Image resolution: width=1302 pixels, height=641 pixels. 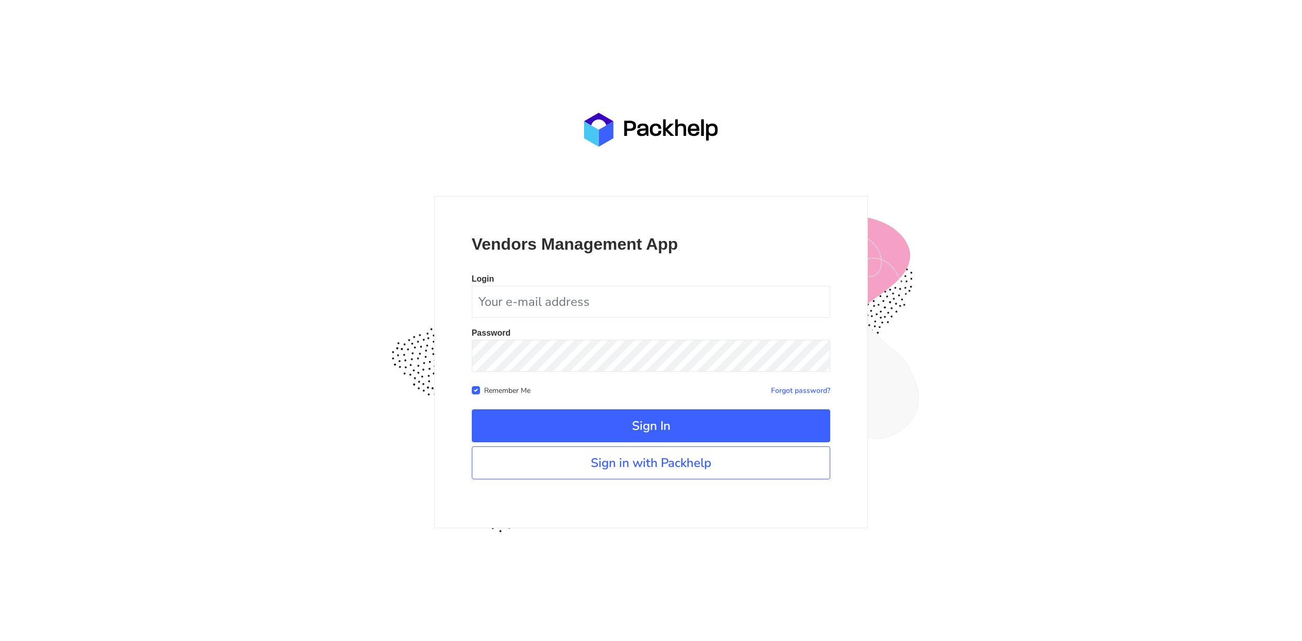 I want to click on label: Remember Me, so click(x=507, y=390).